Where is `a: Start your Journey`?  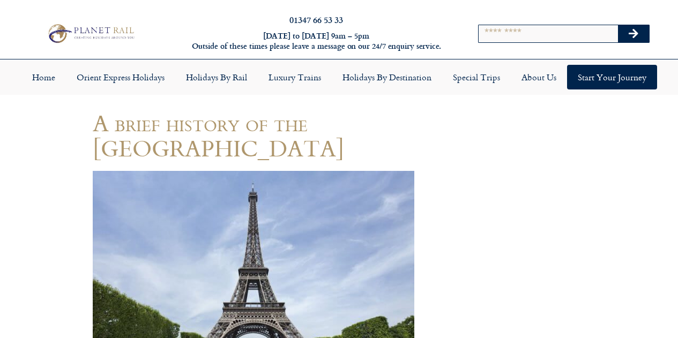
a: Start your Journey is located at coordinates (612, 77).